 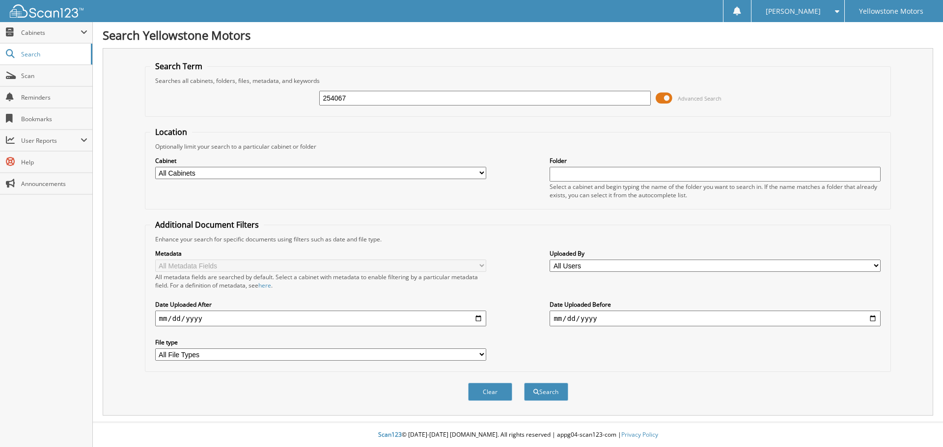 I want to click on span: Announcements, so click(x=54, y=184).